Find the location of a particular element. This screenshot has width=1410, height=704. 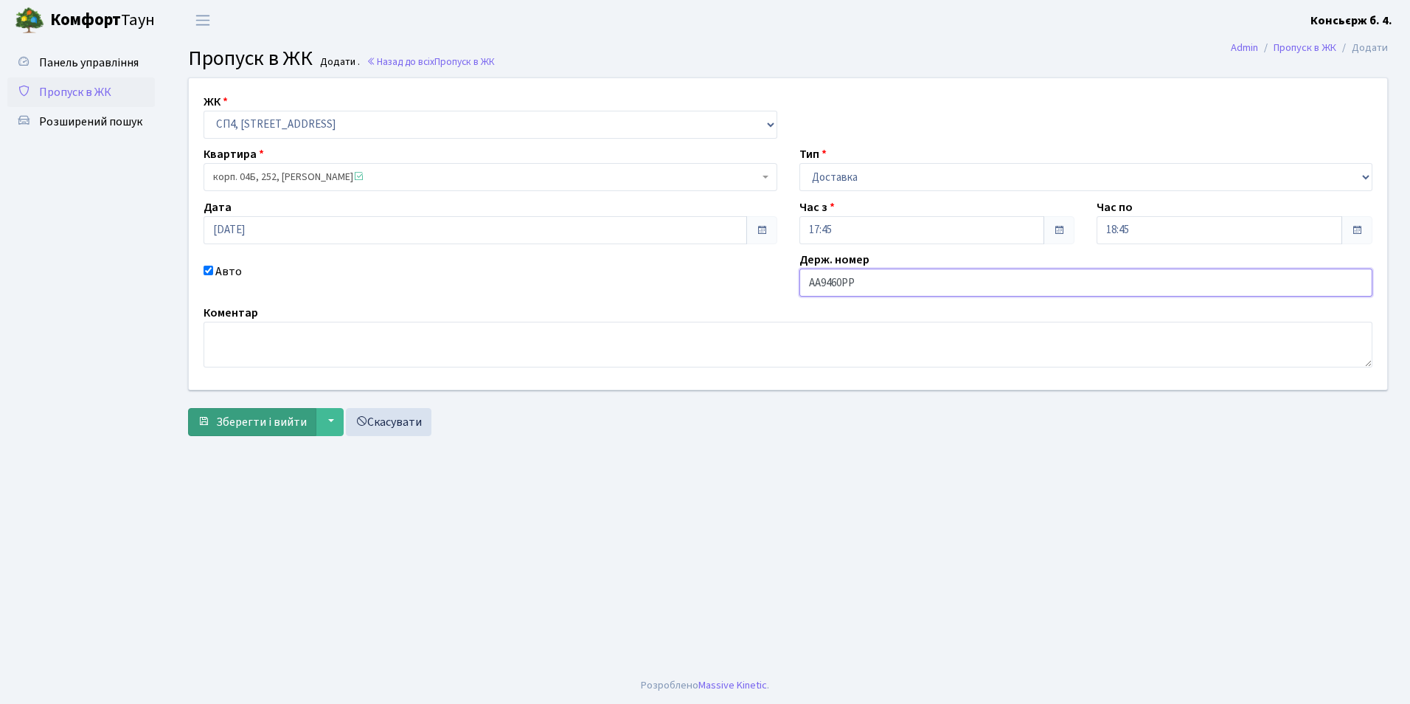

img: logo.png is located at coordinates (30, 21).